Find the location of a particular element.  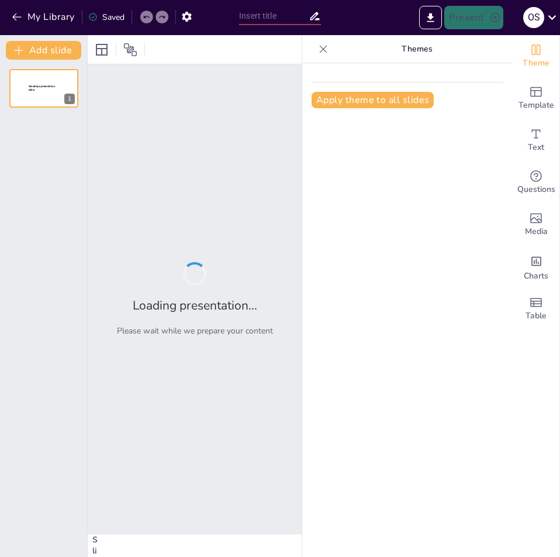

div: Change the overall theme is located at coordinates (536, 56).